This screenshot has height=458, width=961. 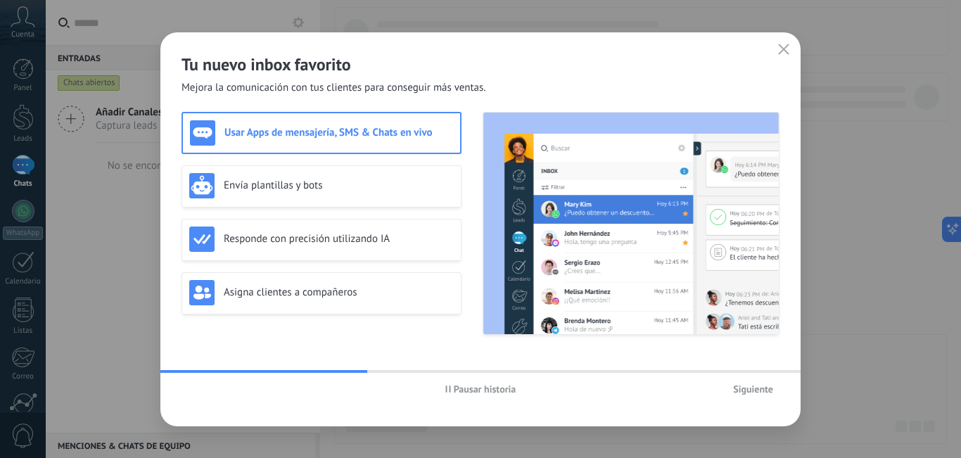 What do you see at coordinates (480, 64) in the screenshot?
I see `h2: Tu nuevo inbox favorito` at bounding box center [480, 64].